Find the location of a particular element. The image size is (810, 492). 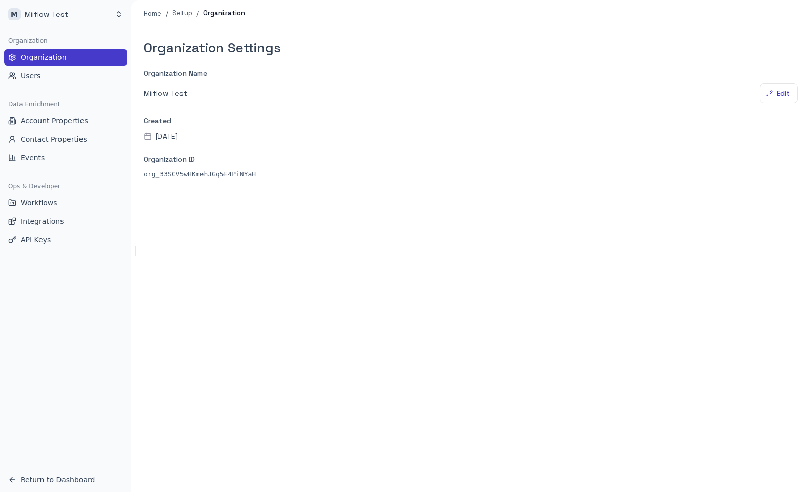

span: Workflows is located at coordinates (39, 203).